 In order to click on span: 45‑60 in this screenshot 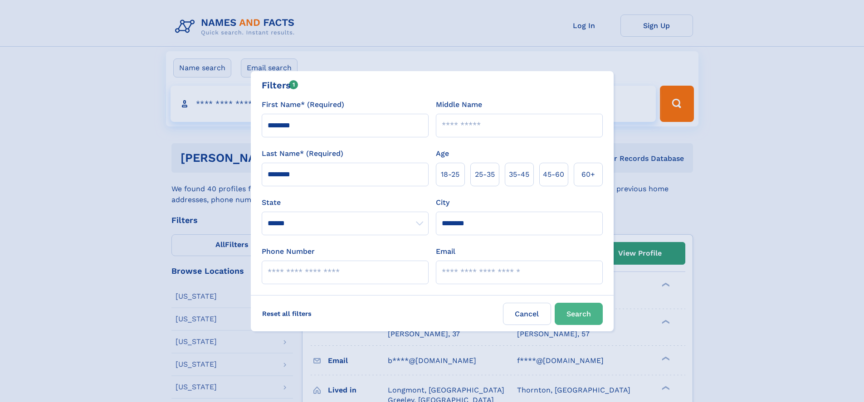, I will do `click(554, 175)`.